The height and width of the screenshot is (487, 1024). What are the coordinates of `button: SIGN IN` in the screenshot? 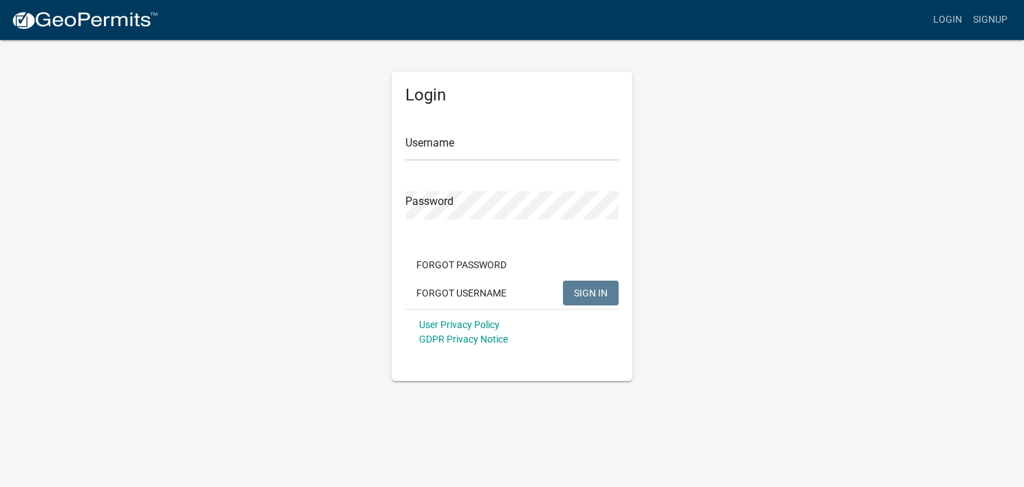 It's located at (590, 293).